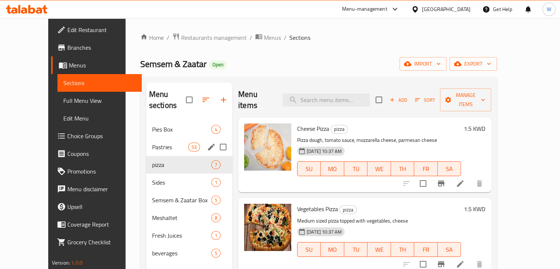 This screenshot has height=269, width=560. Describe the element at coordinates (189, 165) in the screenshot. I see `div: pizza7` at that location.